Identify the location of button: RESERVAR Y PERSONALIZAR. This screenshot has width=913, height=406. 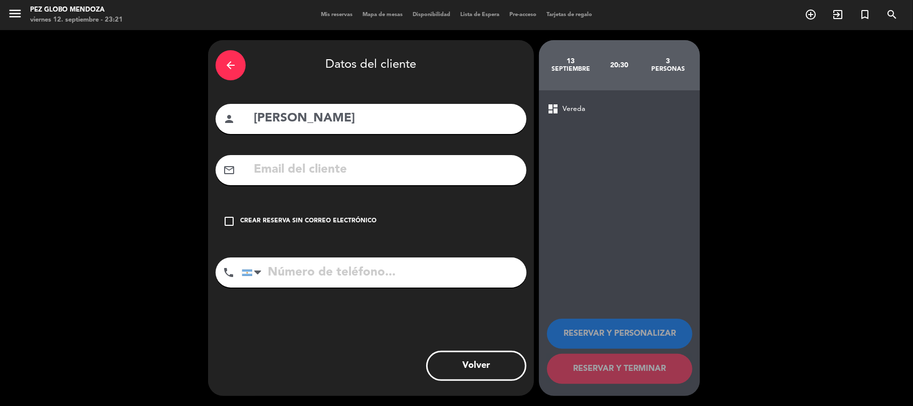
(620, 333).